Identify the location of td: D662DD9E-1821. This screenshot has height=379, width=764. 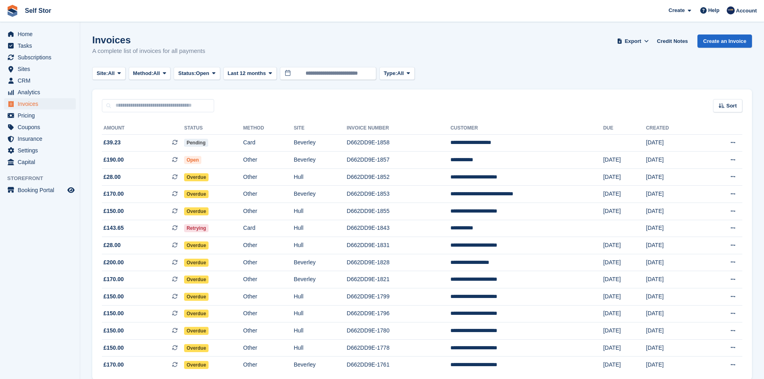
(399, 280).